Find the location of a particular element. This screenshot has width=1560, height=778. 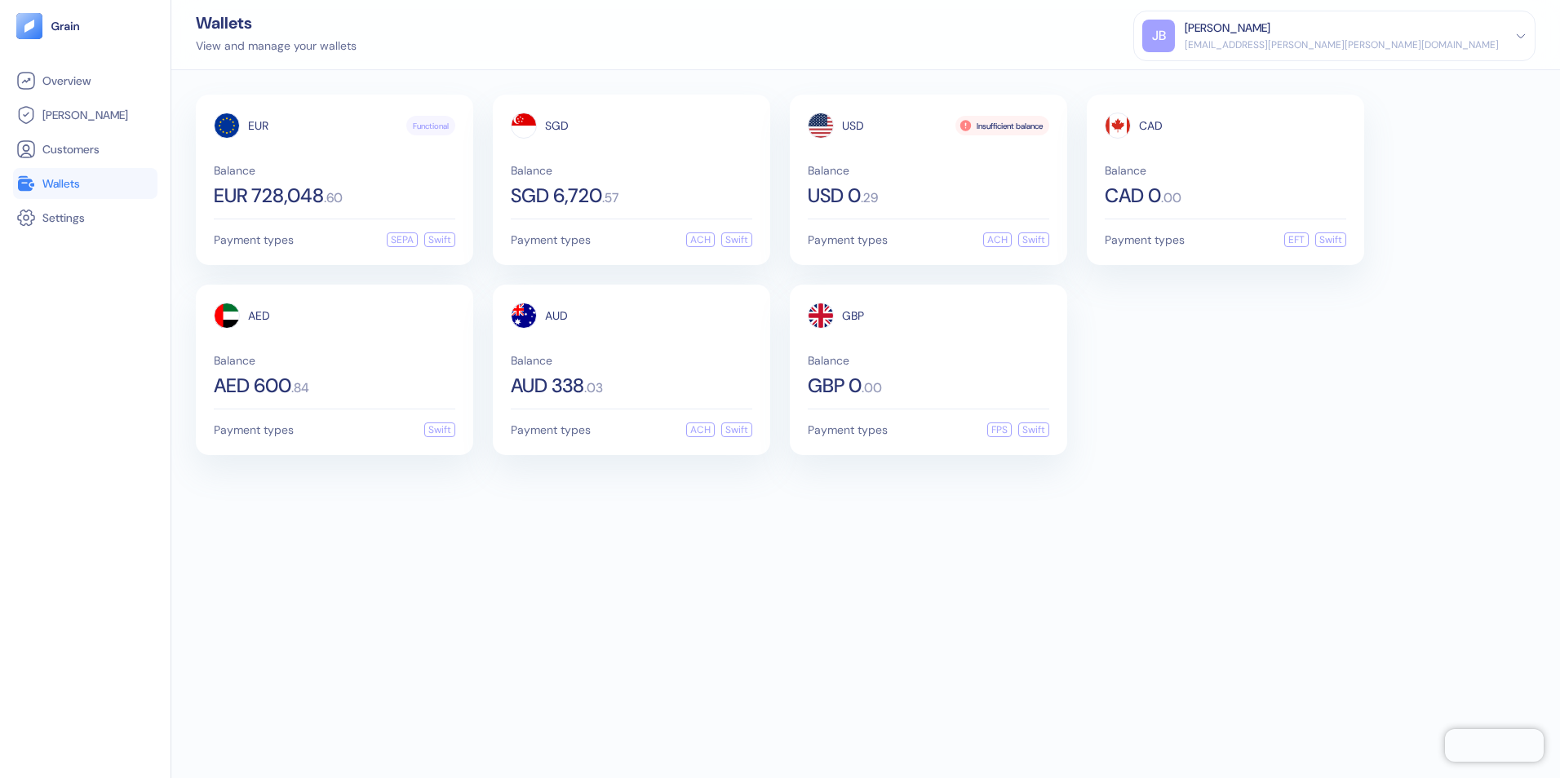

span: EUR 728,048 is located at coordinates (268, 196).